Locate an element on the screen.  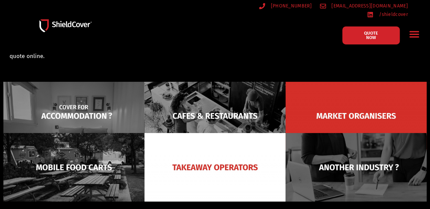
a: QUOTE NOW is located at coordinates (371, 35).